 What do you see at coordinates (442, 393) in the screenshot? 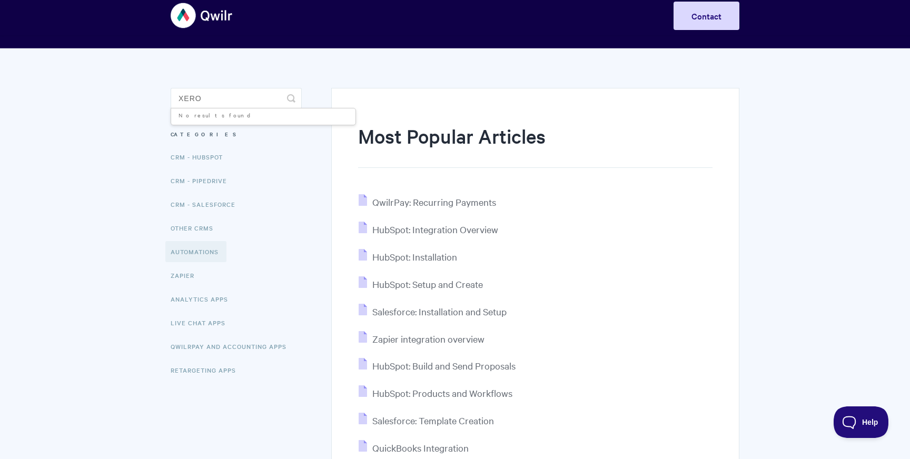
I see `span: HubSpot: Products and Workflows` at bounding box center [442, 393].